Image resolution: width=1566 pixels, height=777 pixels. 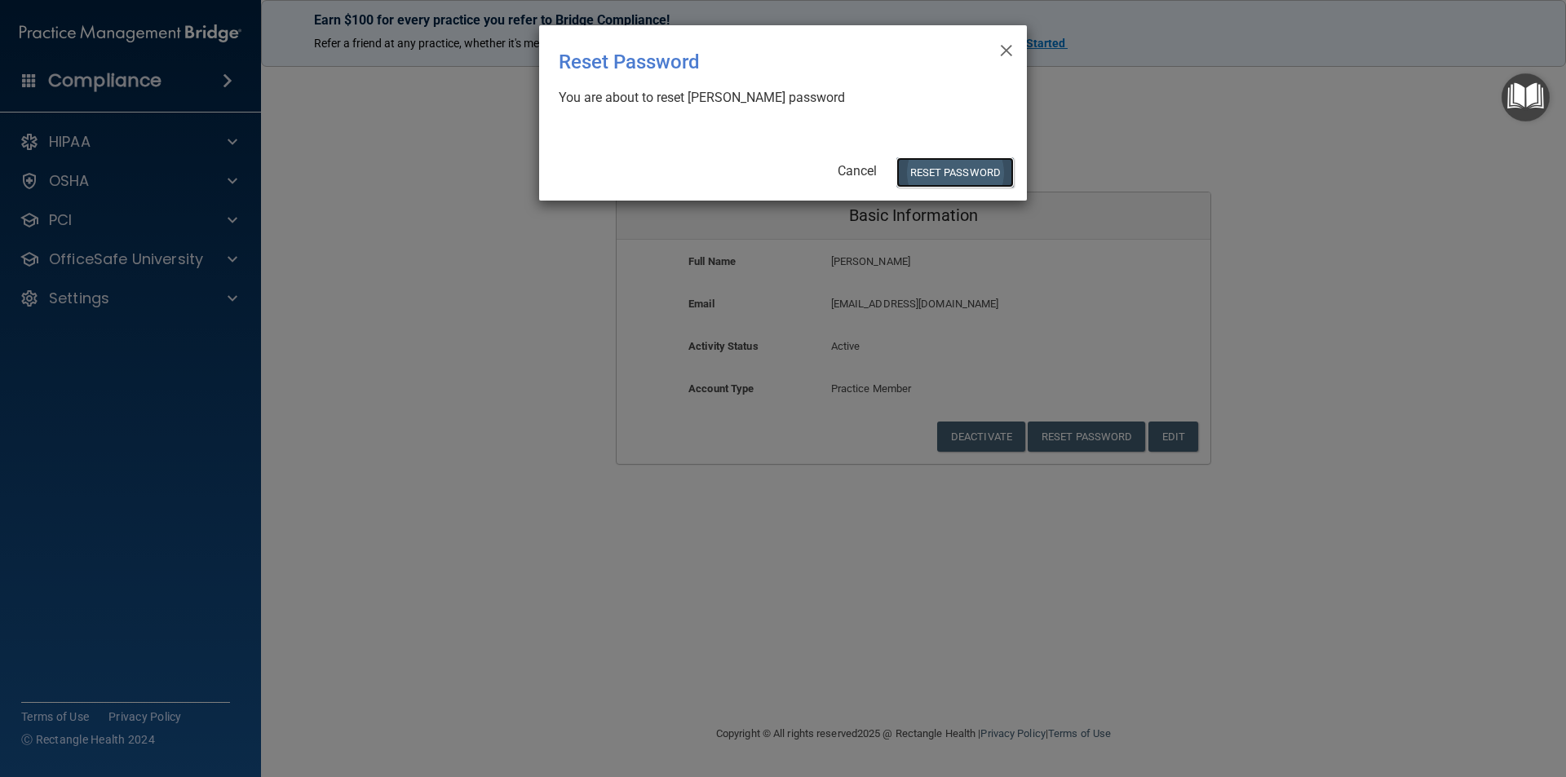 What do you see at coordinates (1525, 97) in the screenshot?
I see `button: Open Resource Center` at bounding box center [1525, 97].